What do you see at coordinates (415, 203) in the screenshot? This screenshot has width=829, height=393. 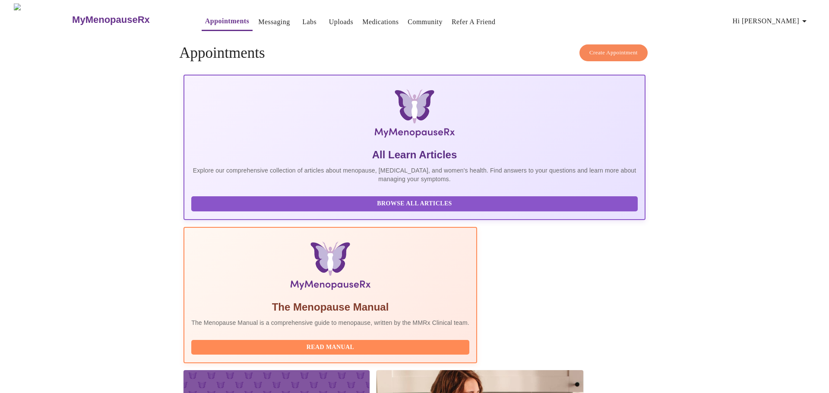 I see `a: Browse All Articles` at bounding box center [415, 203].